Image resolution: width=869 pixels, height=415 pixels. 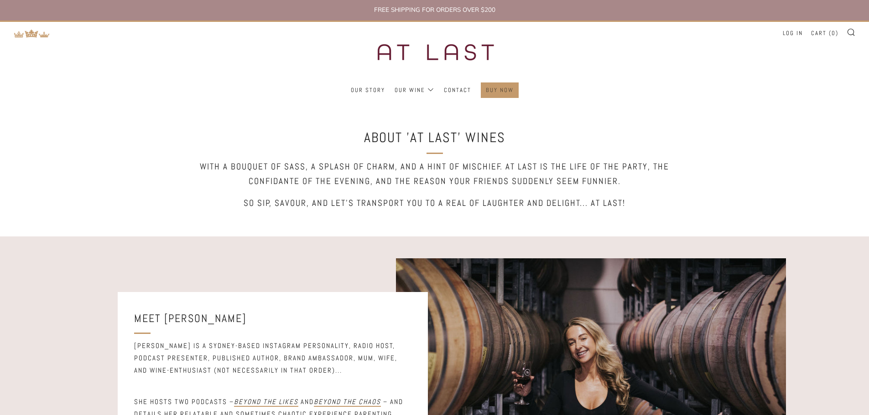 I want to click on a: Cart (0), so click(x=824, y=33).